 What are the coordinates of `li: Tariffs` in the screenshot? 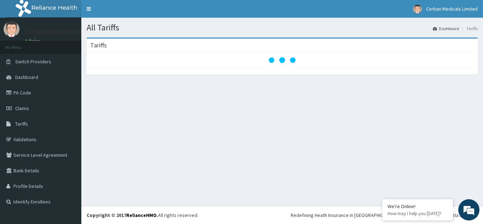 It's located at (468, 28).